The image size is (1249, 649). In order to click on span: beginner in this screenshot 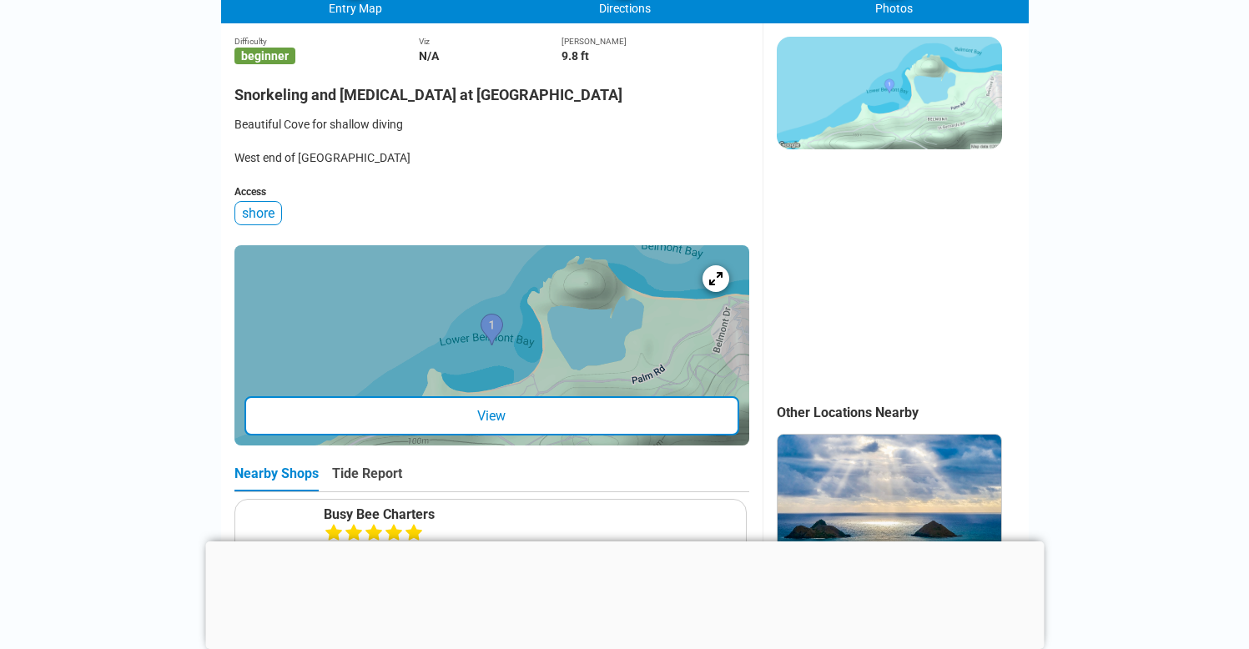, I will do `click(265, 56)`.